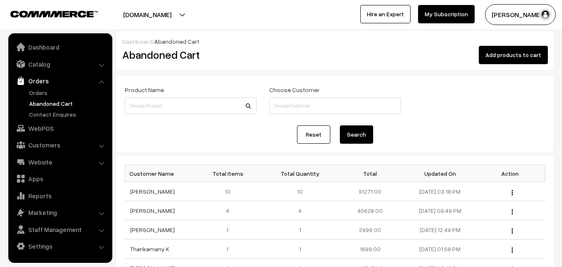 This screenshot has height=267, width=562. Describe the element at coordinates (60, 212) in the screenshot. I see `a: Marketing` at that location.